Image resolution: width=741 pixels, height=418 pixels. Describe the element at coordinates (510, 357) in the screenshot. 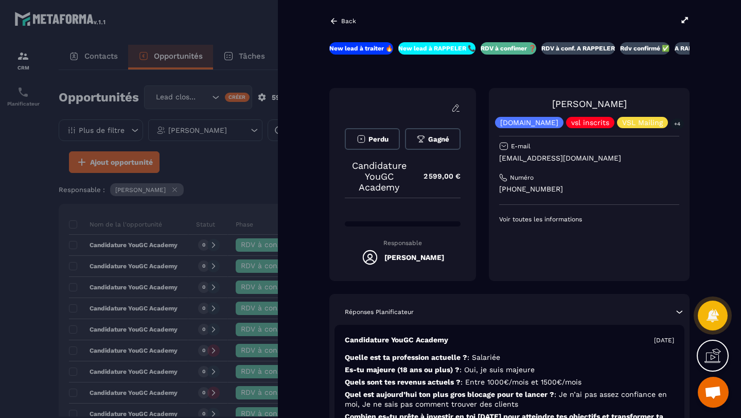

I see `p: Quelle est ta profession actuelle ?` at that location.